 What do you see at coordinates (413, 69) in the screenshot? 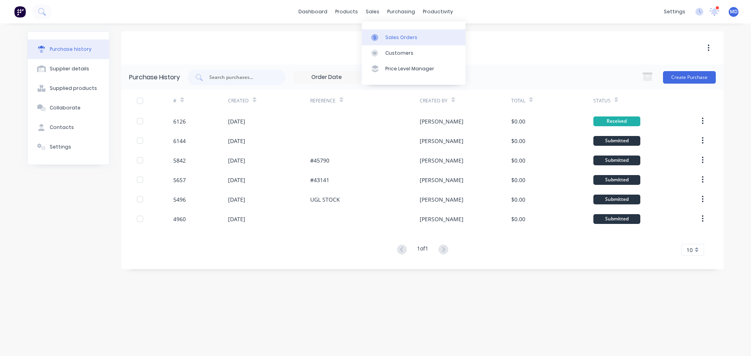
I see `a: Price Level Manager` at bounding box center [413, 69].